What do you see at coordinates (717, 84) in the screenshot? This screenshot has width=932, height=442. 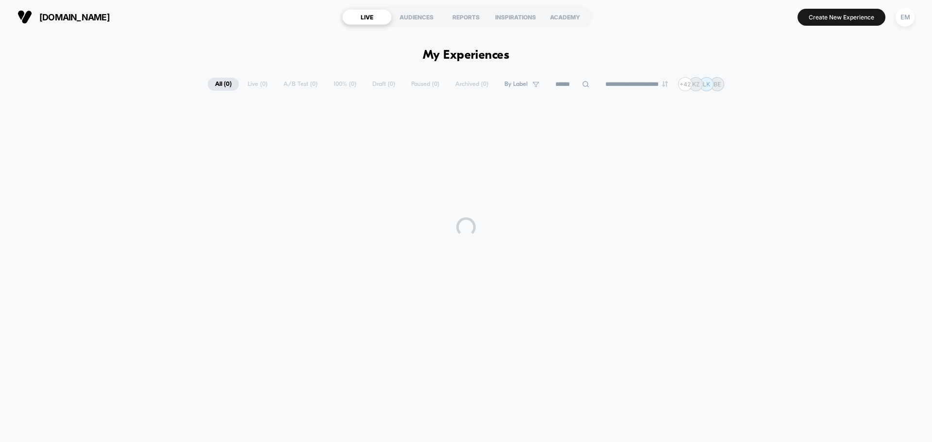 I see `p: BE` at bounding box center [717, 84].